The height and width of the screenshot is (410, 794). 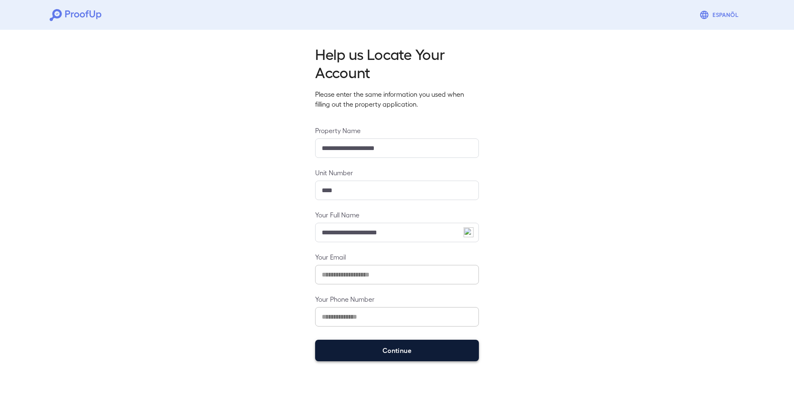 What do you see at coordinates (397, 257) in the screenshot?
I see `label: Your Email` at bounding box center [397, 257].